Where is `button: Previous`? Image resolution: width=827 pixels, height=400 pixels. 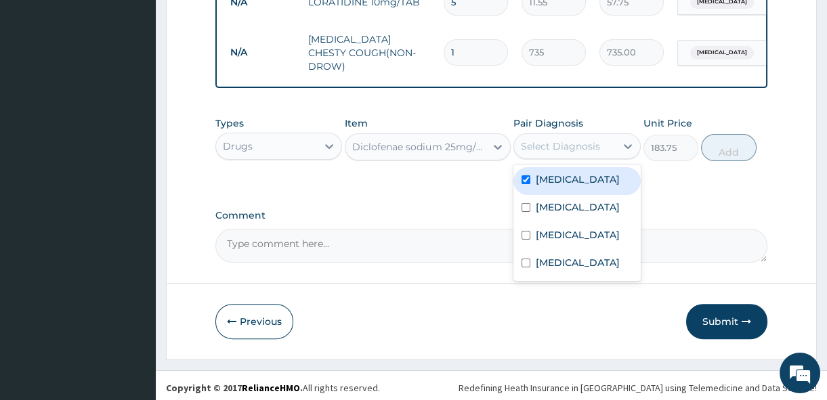 button: Previous is located at coordinates (254, 322).